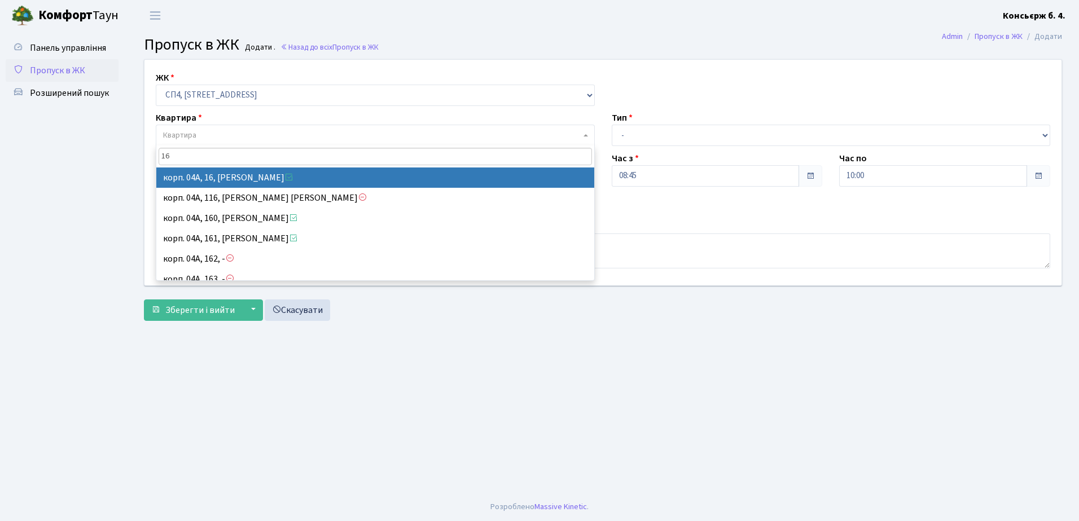 The image size is (1079, 521). I want to click on a: Massive Kinetic, so click(560, 507).